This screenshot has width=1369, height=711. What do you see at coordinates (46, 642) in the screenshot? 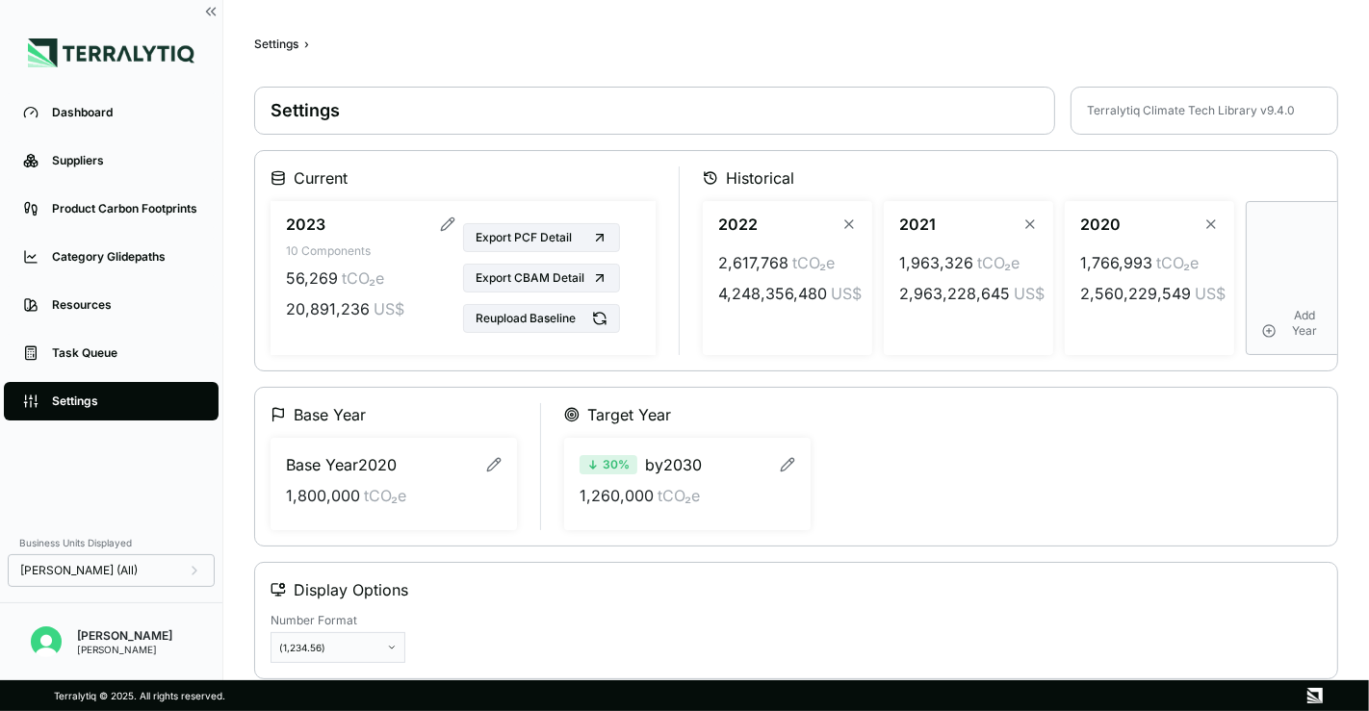
I see `img: Mridul Gupta` at bounding box center [46, 642].